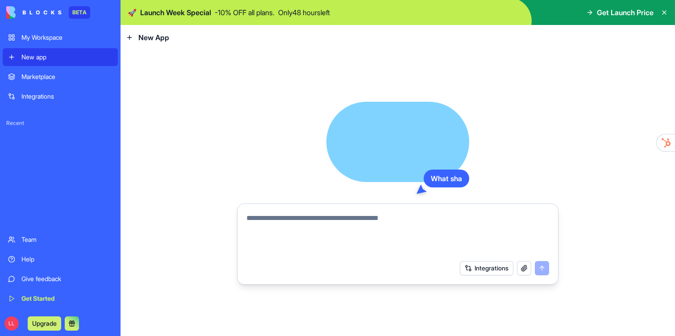  What do you see at coordinates (304, 12) in the screenshot?
I see `p: Only 48 hours left` at bounding box center [304, 12].